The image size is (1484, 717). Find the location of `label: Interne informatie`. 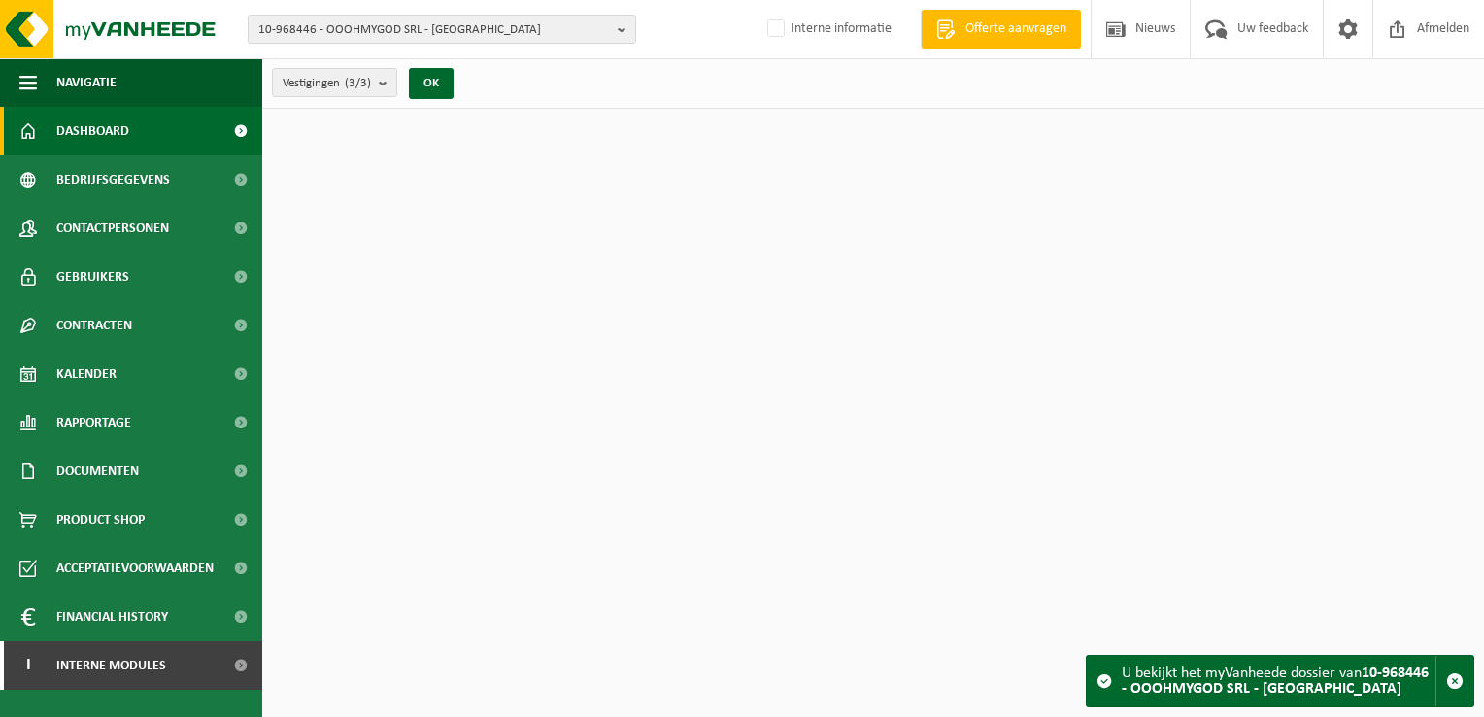

label: Interne informatie is located at coordinates (827, 29).